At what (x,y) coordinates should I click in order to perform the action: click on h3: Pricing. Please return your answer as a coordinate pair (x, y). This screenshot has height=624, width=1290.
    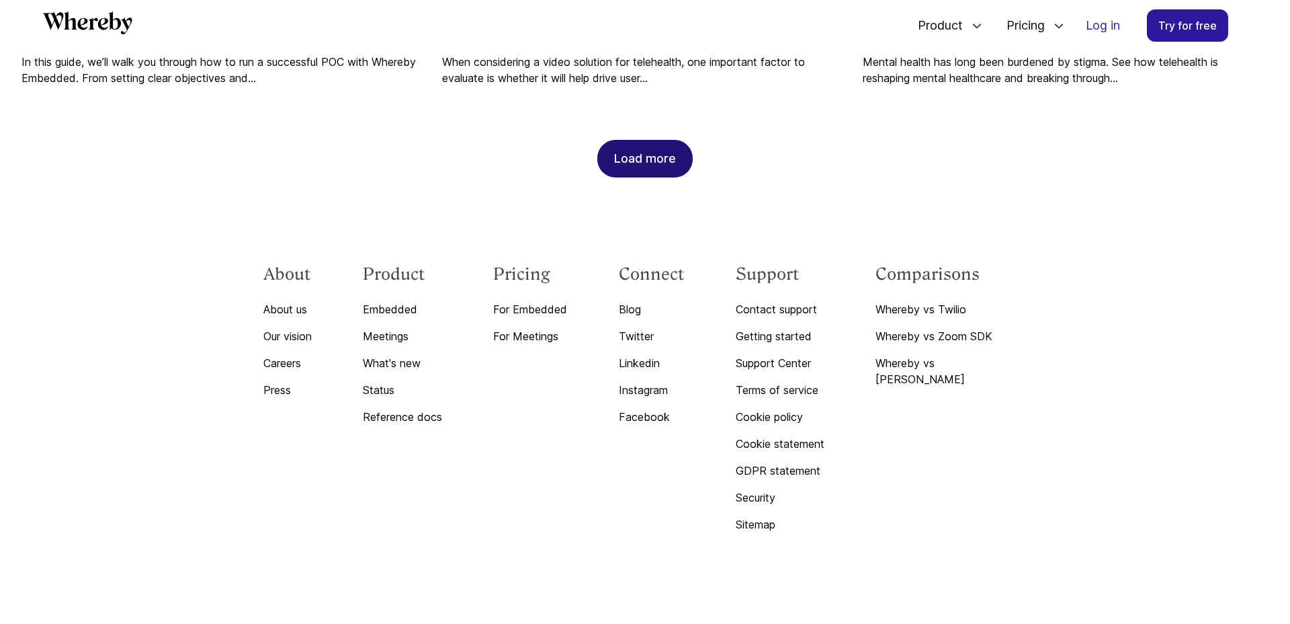
    Looking at the image, I should click on (530, 274).